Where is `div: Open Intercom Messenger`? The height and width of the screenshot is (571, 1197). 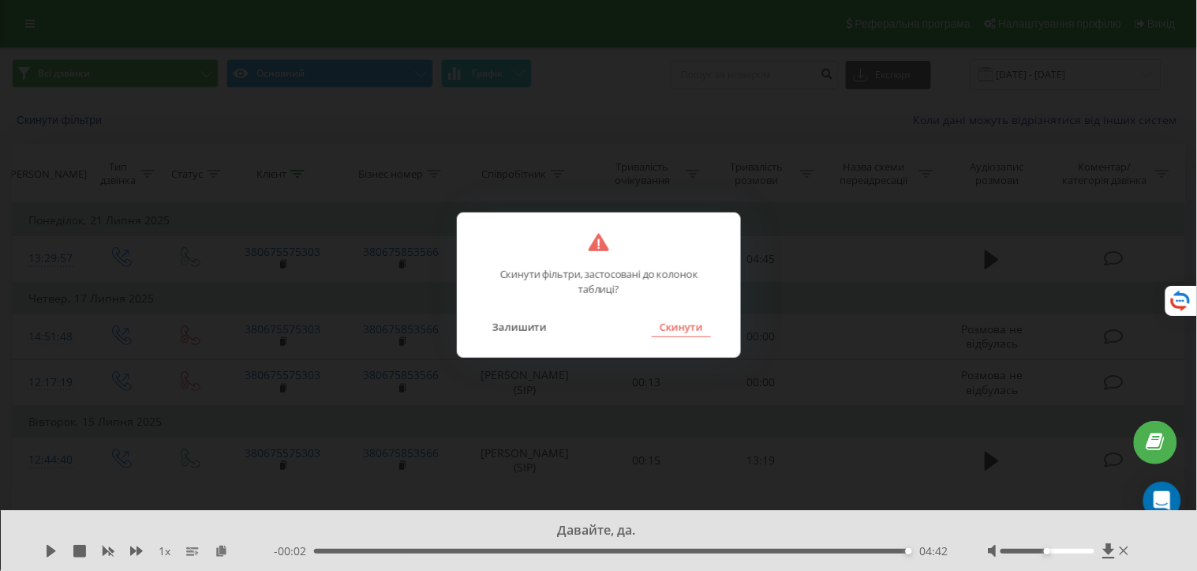
div: Open Intercom Messenger is located at coordinates (1162, 500).